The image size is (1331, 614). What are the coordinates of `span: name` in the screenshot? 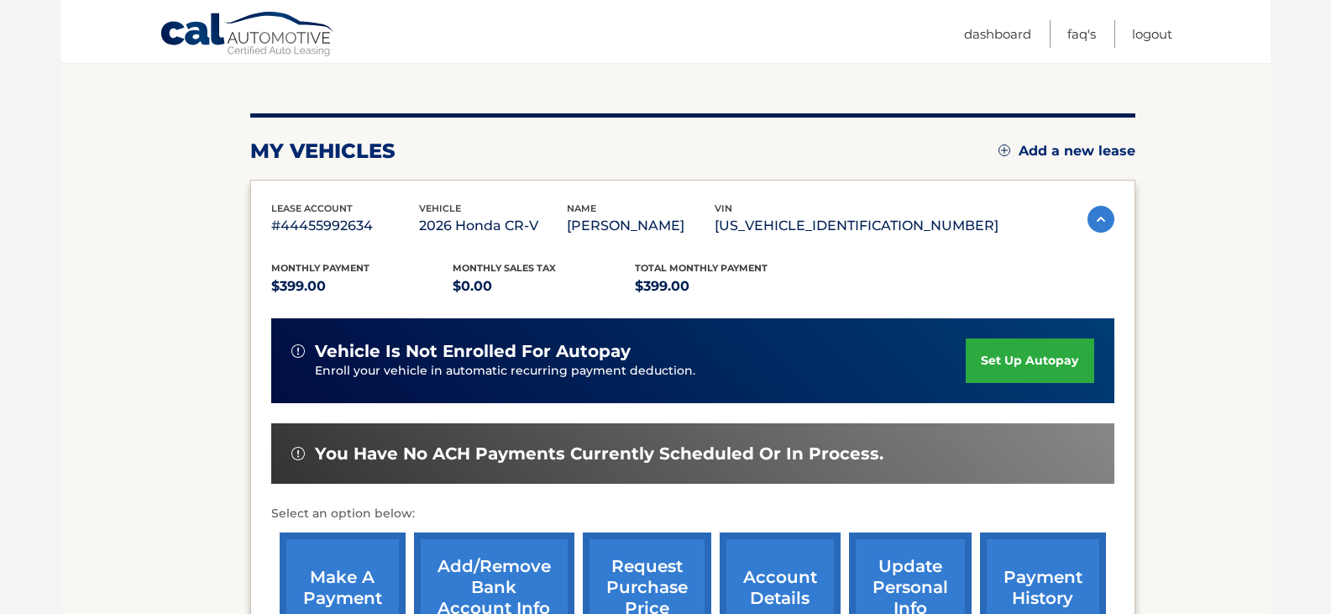 It's located at (581, 208).